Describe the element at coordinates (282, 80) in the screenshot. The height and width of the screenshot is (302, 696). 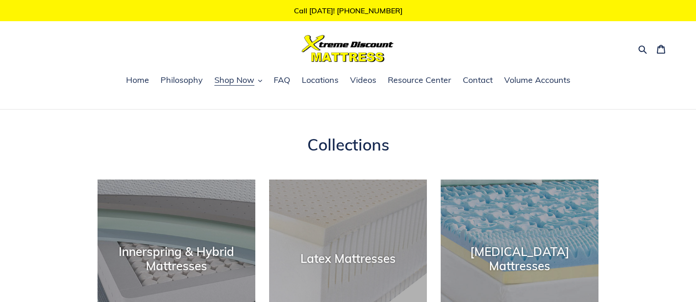
I see `a: FAQ` at that location.